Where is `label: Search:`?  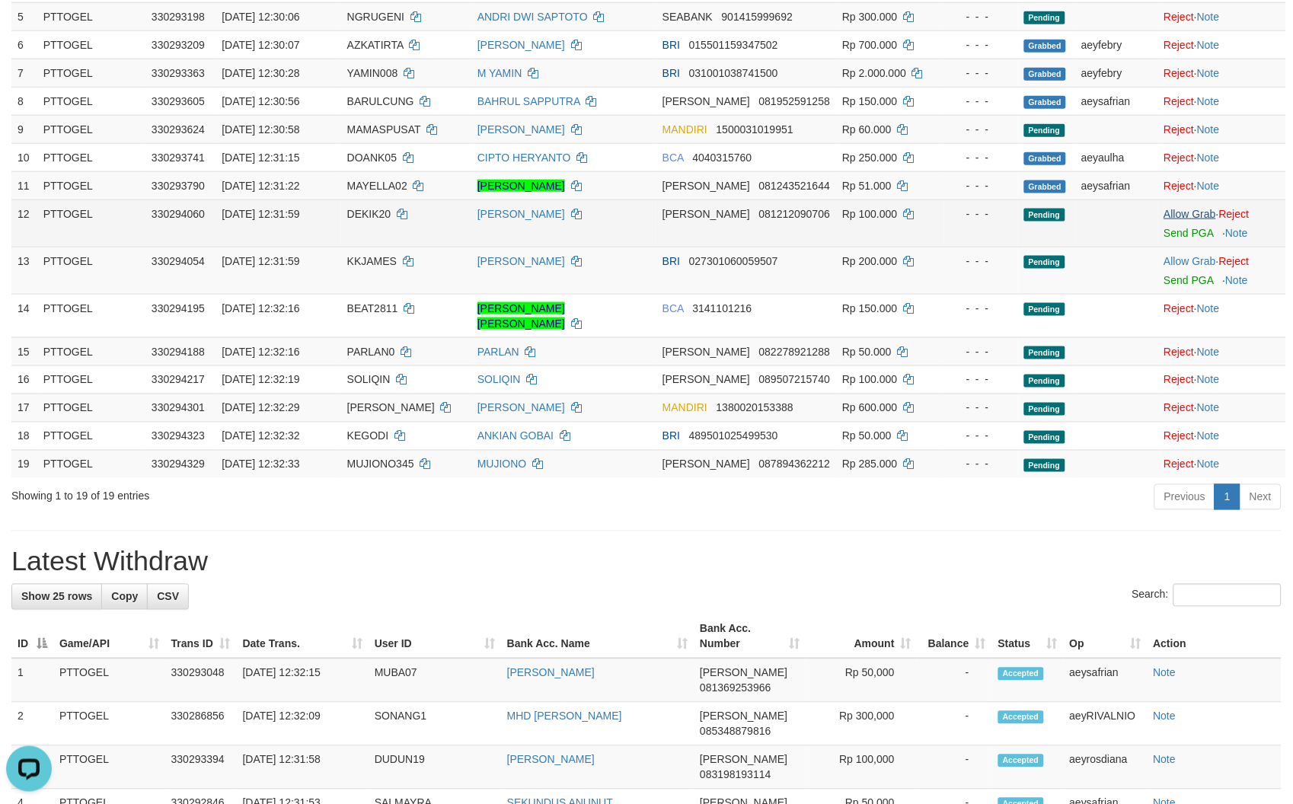 label: Search: is located at coordinates (1207, 595).